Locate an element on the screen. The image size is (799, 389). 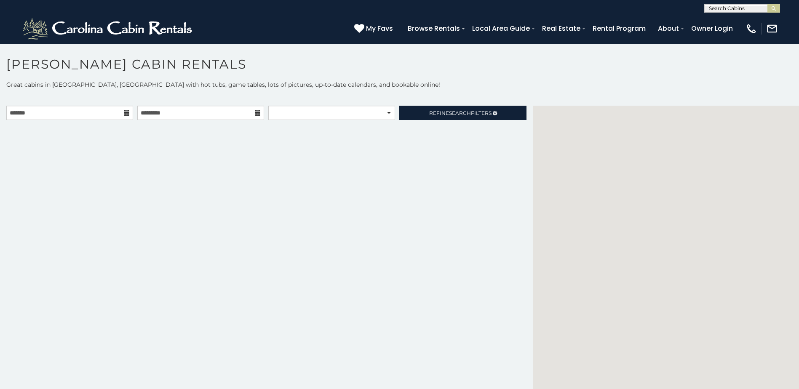
span: Refine Filters is located at coordinates (461, 113).